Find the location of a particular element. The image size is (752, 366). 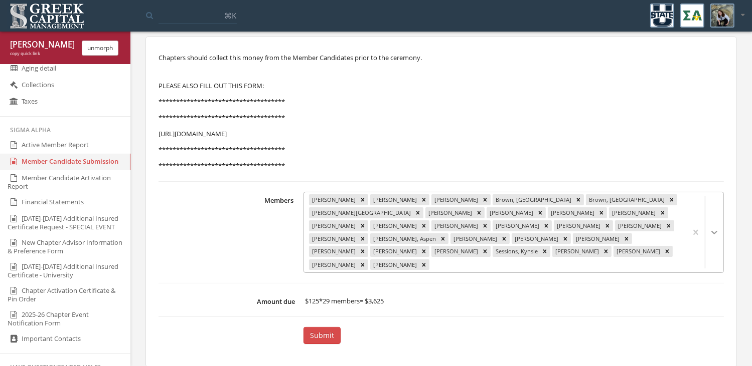

div: Remove Olaveson, Zoey is located at coordinates (565, 239).